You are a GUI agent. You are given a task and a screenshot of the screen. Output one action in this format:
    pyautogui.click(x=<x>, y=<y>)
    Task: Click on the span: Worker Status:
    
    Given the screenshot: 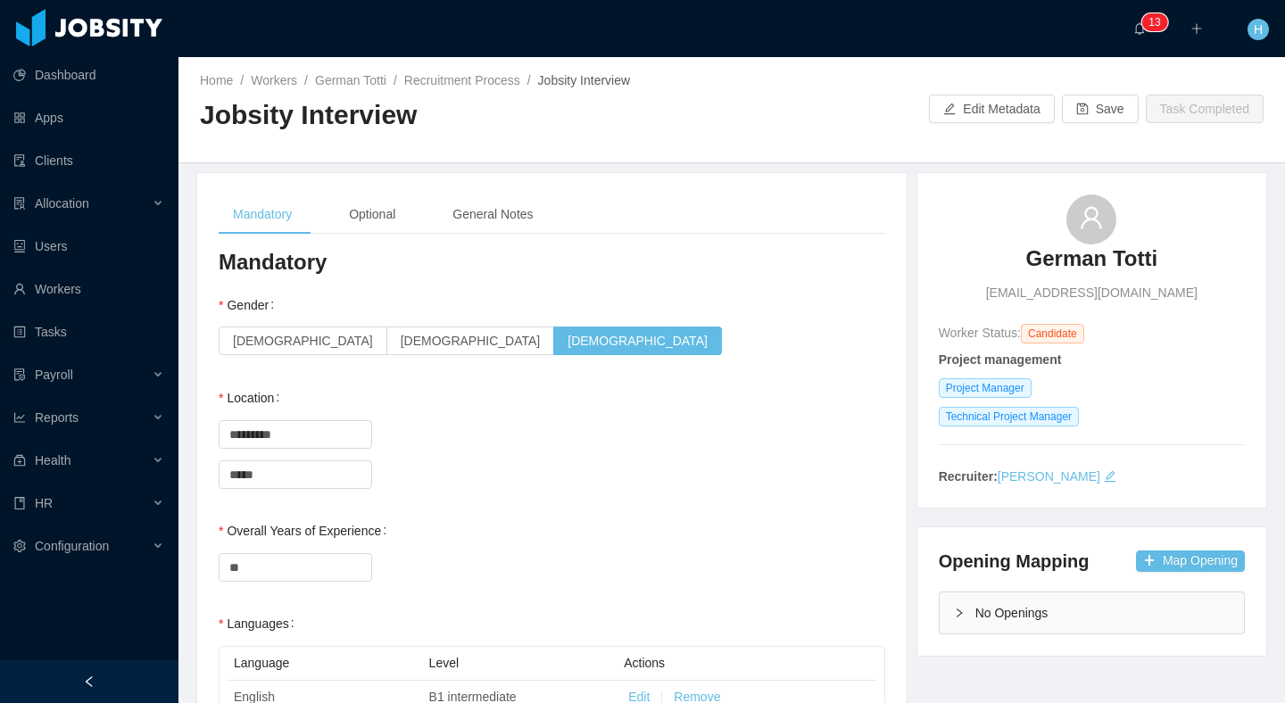 What is the action you would take?
    pyautogui.click(x=980, y=333)
    